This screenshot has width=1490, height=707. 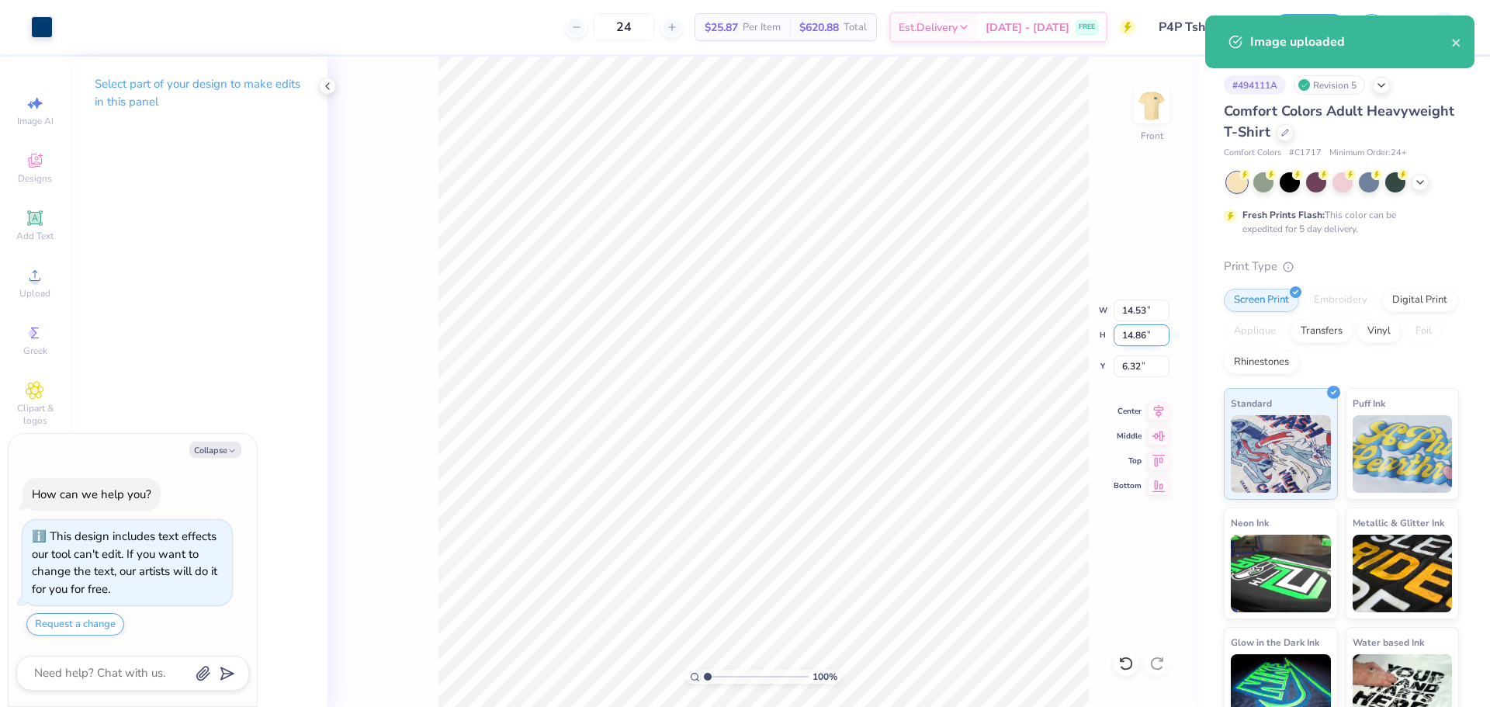 I want to click on span: Upload, so click(x=35, y=293).